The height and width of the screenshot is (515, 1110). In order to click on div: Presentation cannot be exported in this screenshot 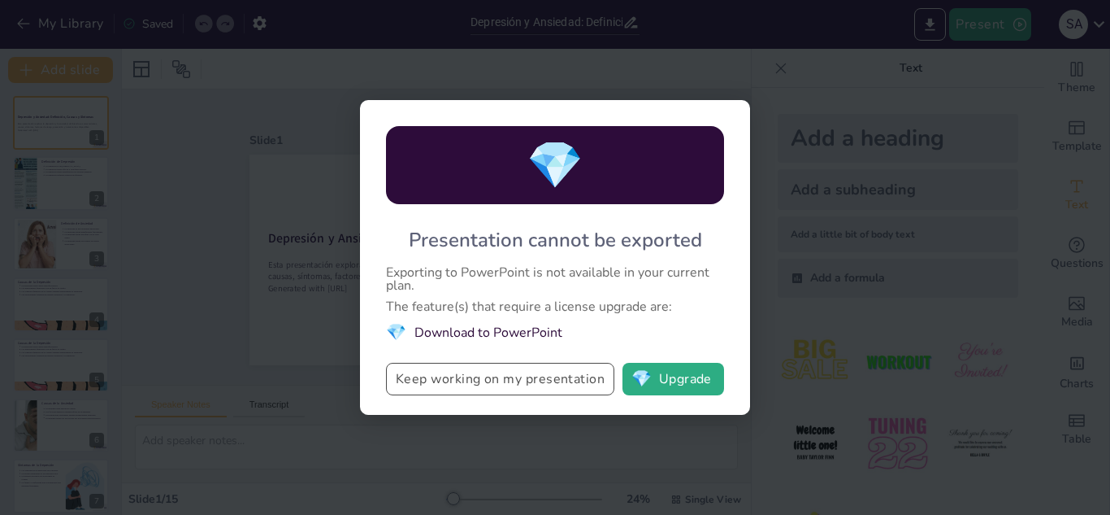, I will do `click(555, 240)`.